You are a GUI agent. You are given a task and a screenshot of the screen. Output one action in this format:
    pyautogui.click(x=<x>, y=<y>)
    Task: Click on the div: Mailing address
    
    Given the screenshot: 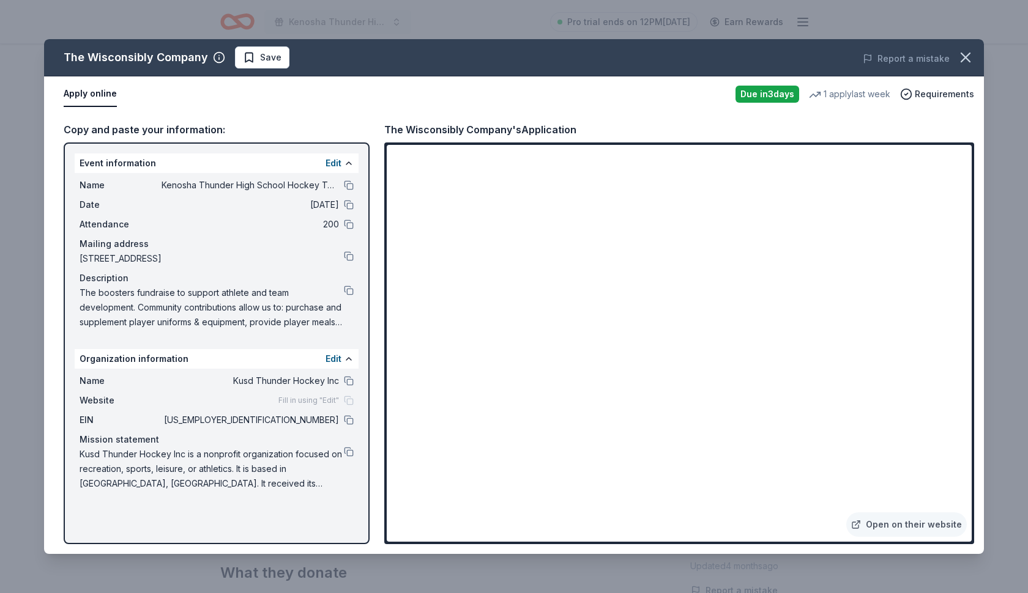 What is the action you would take?
    pyautogui.click(x=217, y=244)
    